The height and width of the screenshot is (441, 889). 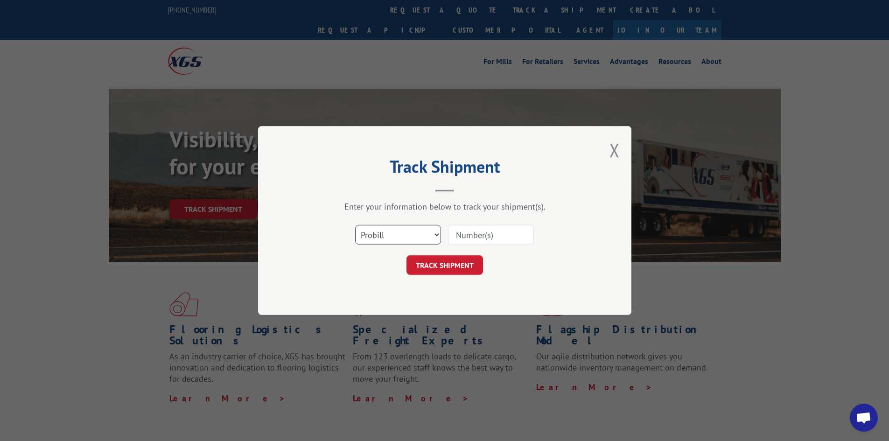 I want to click on button: TRACK SHIPMENT, so click(x=445, y=265).